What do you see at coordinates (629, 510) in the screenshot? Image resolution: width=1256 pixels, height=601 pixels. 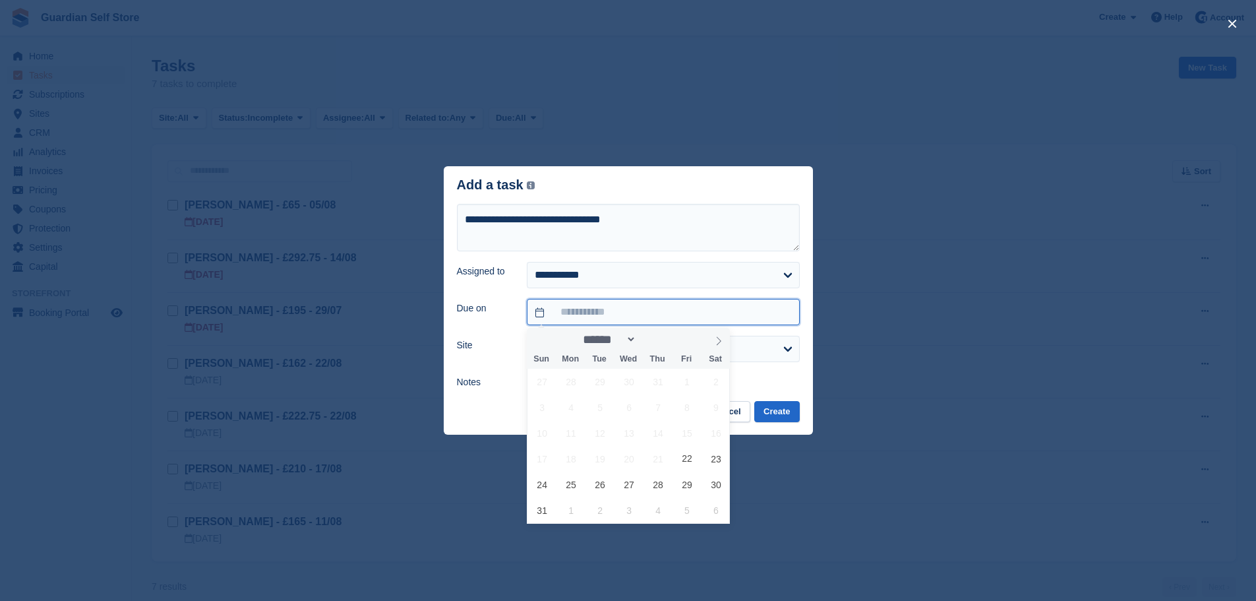 I see `span: September 3, 2025` at bounding box center [629, 510].